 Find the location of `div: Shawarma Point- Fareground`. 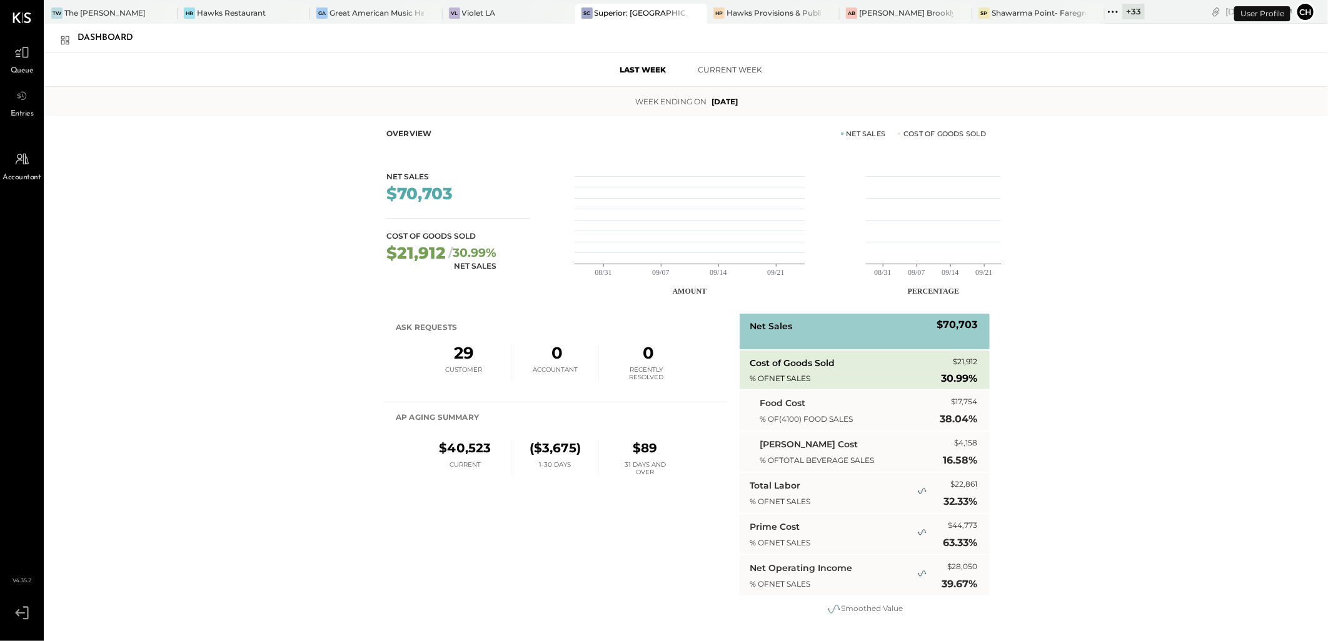

div: Shawarma Point- Fareground is located at coordinates (1038, 13).